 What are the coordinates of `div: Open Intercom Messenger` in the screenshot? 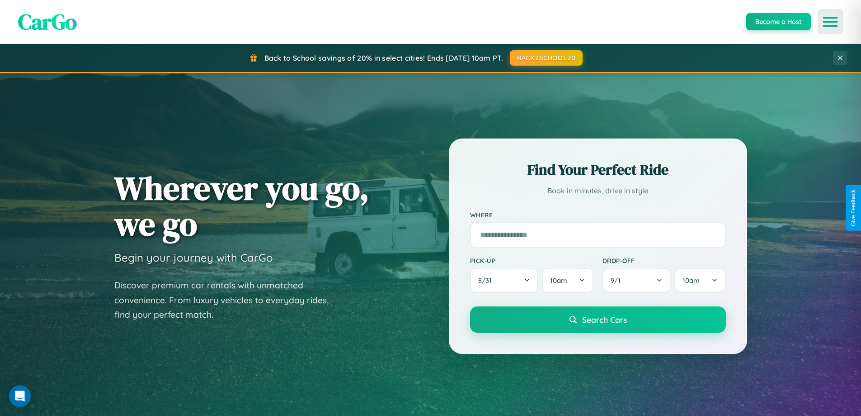 It's located at (20, 396).